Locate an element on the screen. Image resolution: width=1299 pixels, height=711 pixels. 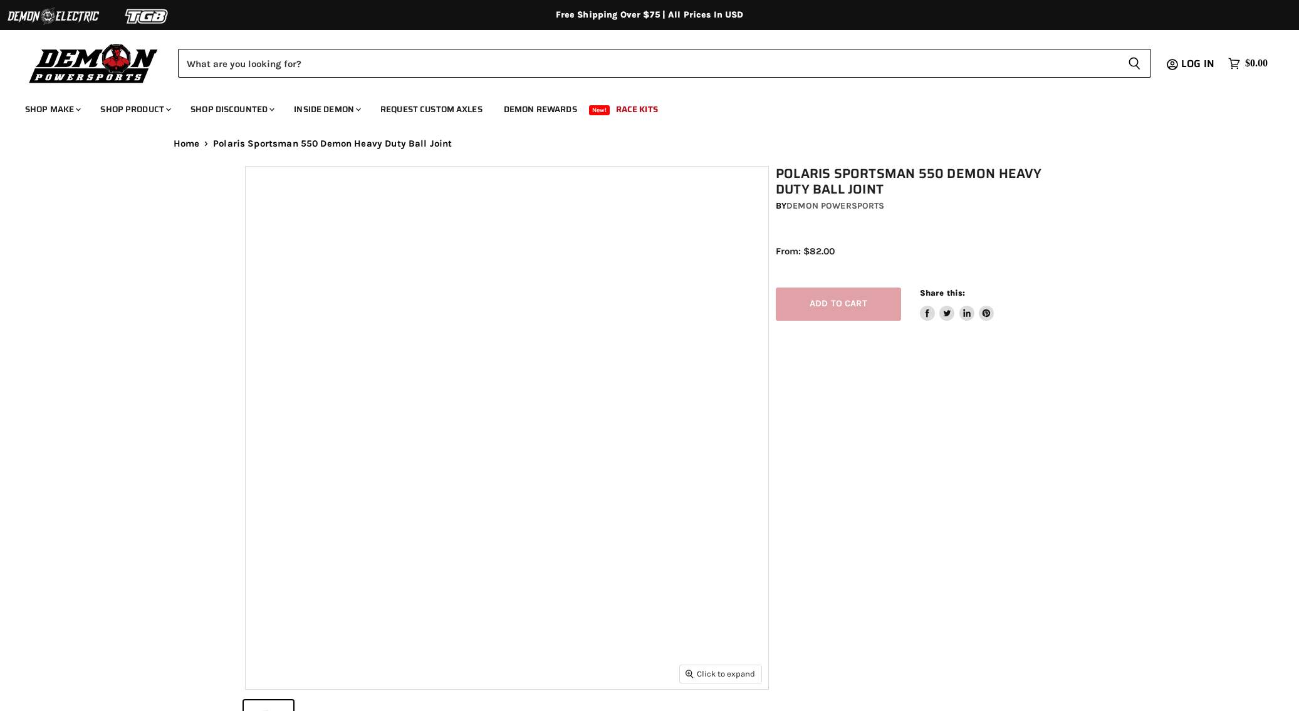
span: Share this: is located at coordinates (942, 293).